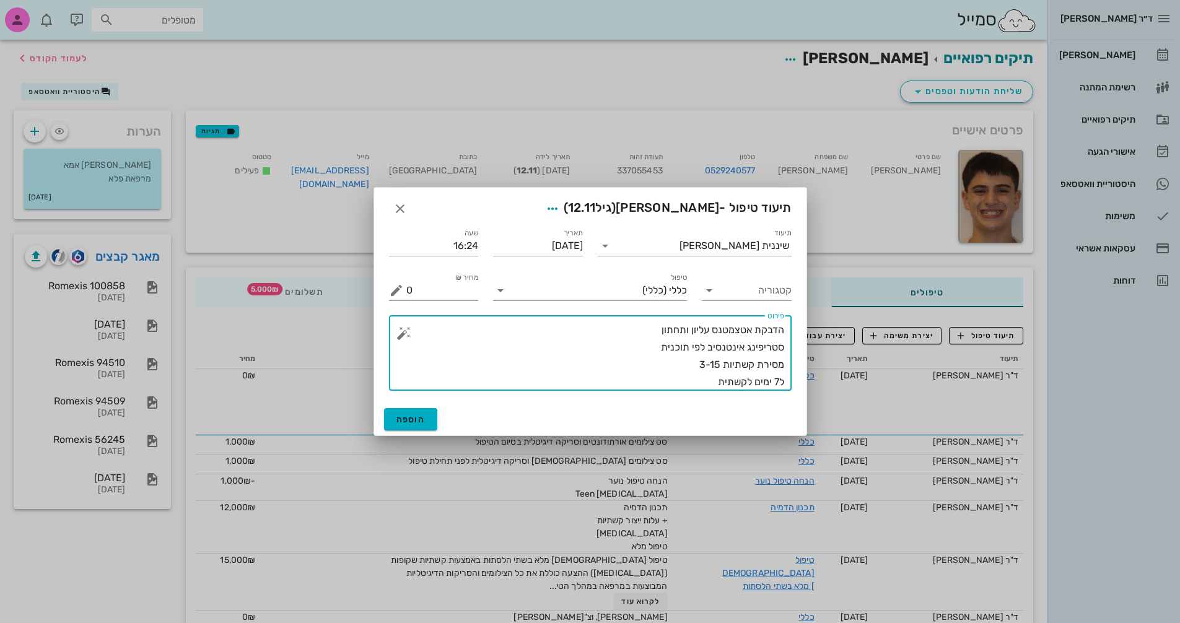 The image size is (1180, 623). I want to click on span: תיעוד טיפול -, so click(666, 209).